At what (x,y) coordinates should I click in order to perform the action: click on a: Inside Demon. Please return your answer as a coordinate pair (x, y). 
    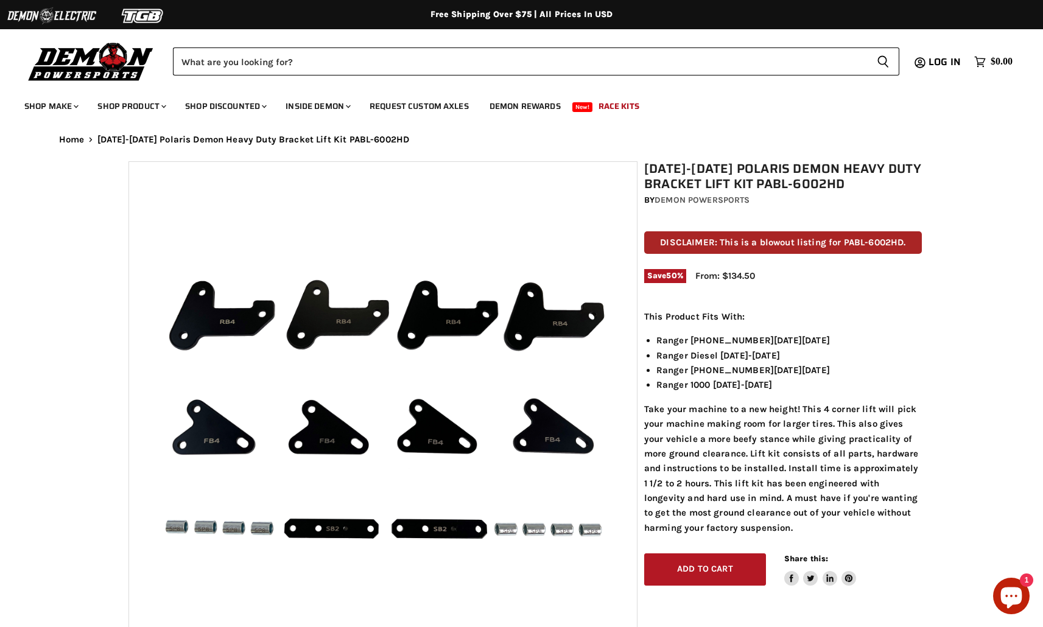
    Looking at the image, I should click on (317, 106).